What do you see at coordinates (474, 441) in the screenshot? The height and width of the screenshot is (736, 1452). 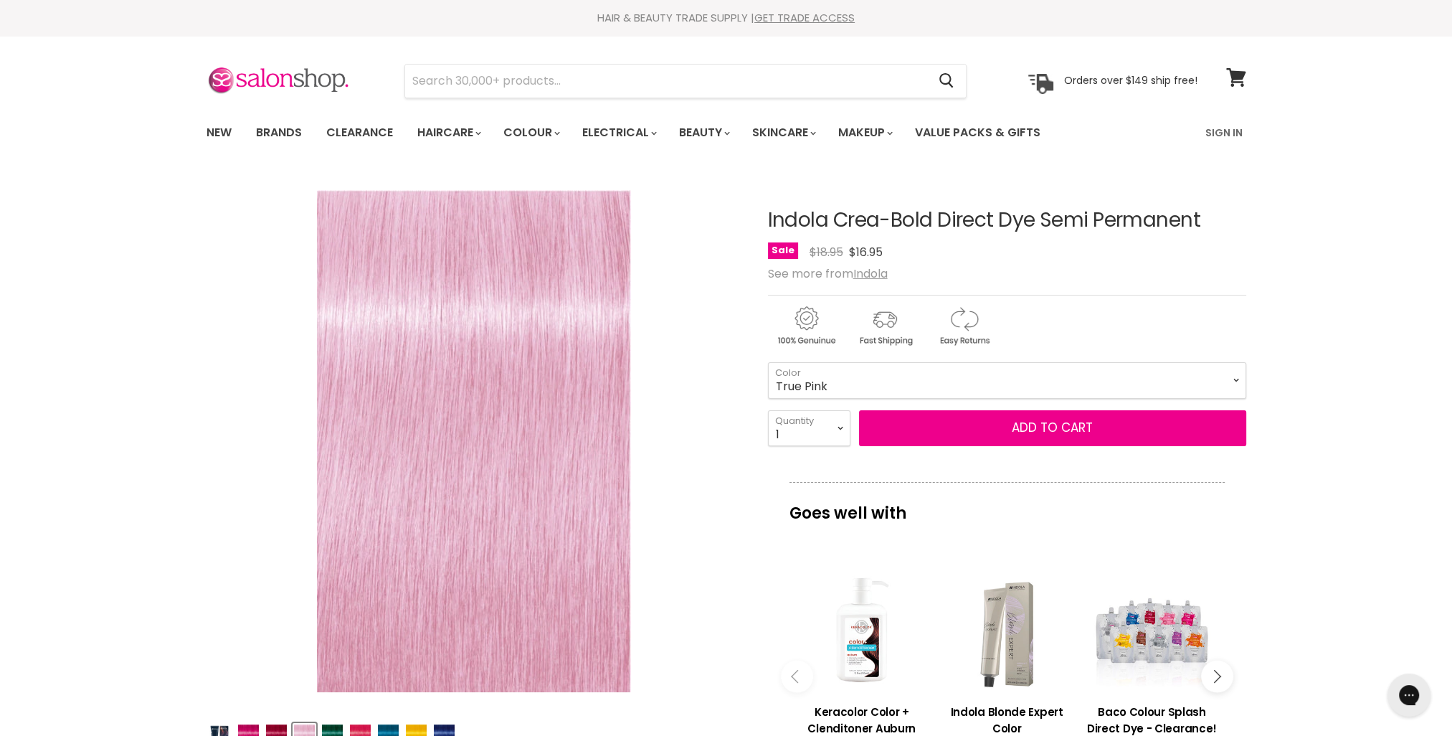 I see `div: Indola Crea-Bold Direct Dye Semi Permanent image. Click or Scroll to Zoom.` at bounding box center [474, 441].